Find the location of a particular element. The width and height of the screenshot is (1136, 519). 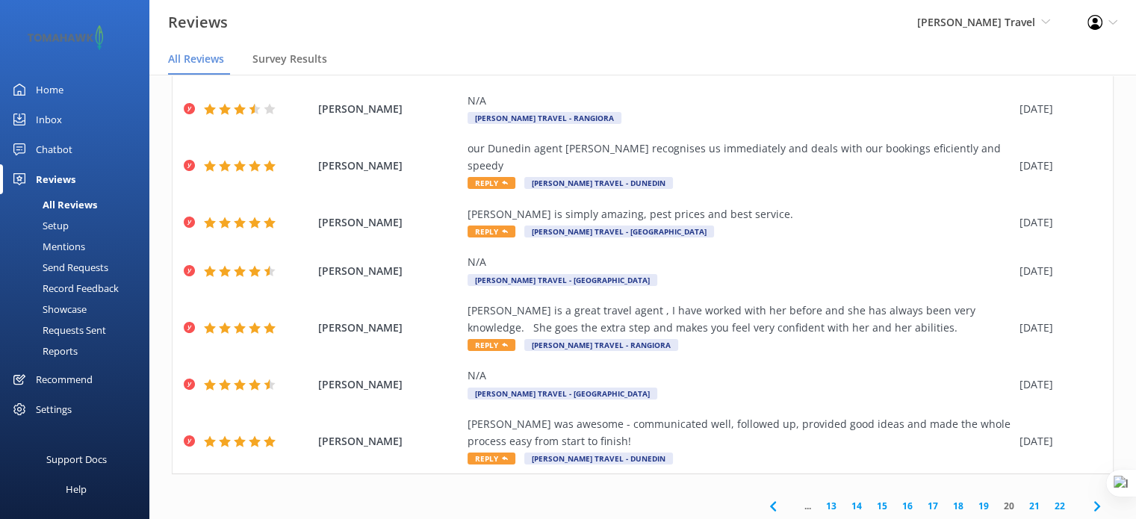

div: Requests Sent is located at coordinates (58, 330).